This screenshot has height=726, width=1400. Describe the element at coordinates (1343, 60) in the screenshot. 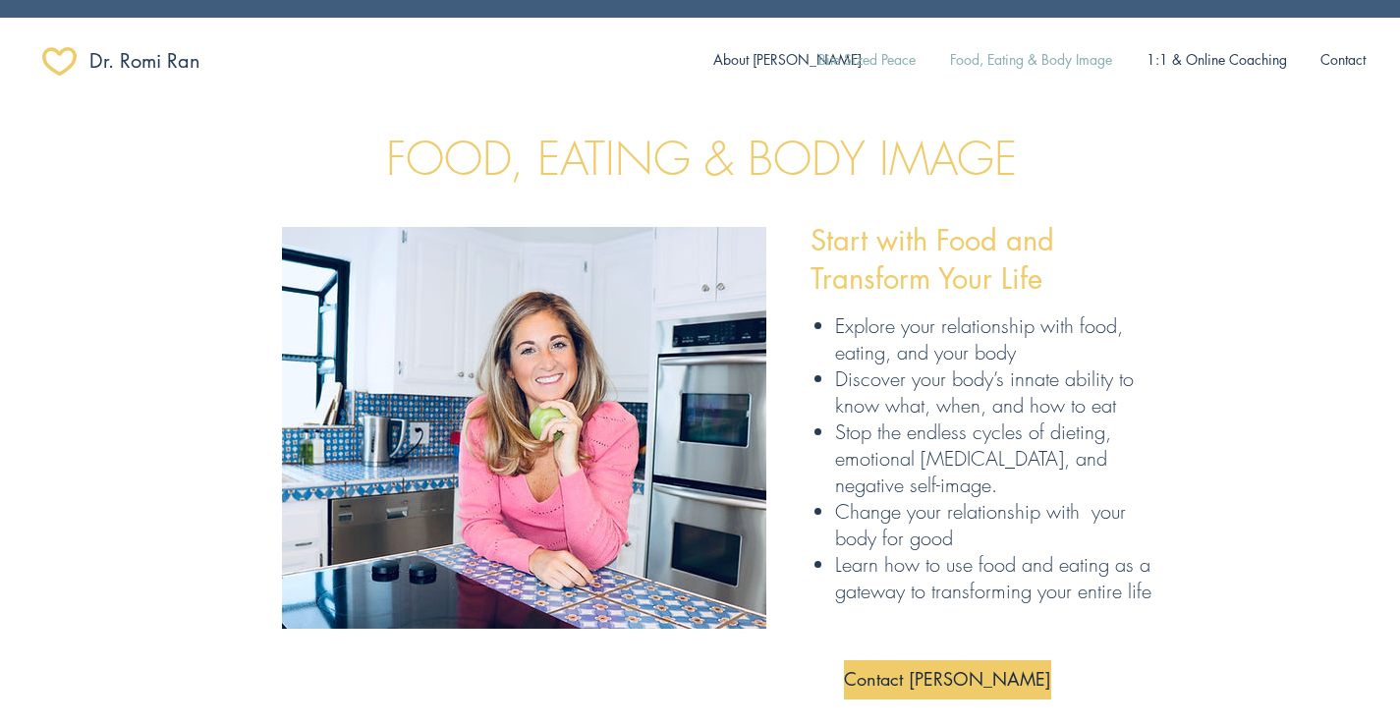

I see `p: Contact` at that location.